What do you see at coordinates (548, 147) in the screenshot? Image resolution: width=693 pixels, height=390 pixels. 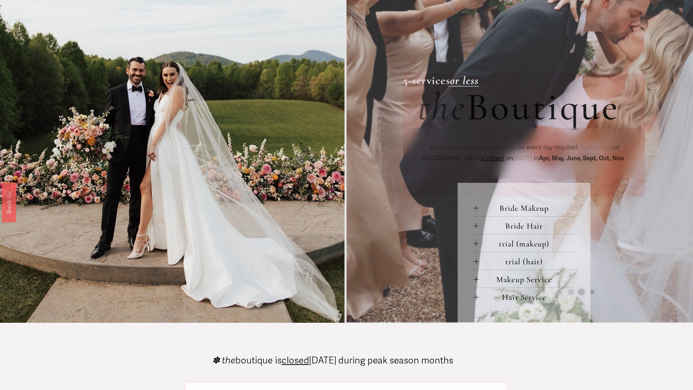 I see `span: on event day required.` at bounding box center [548, 147].